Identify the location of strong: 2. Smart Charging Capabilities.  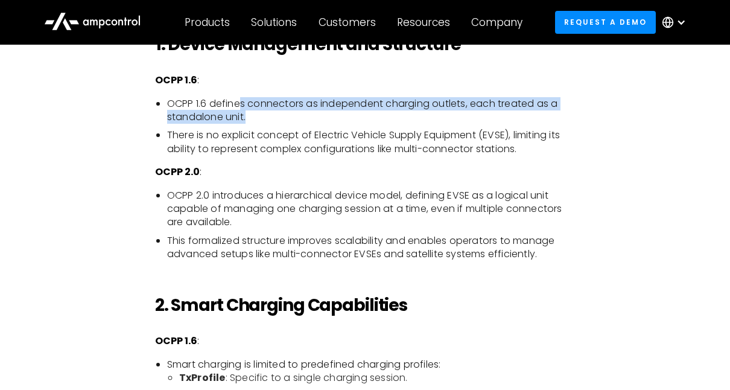
(281, 305).